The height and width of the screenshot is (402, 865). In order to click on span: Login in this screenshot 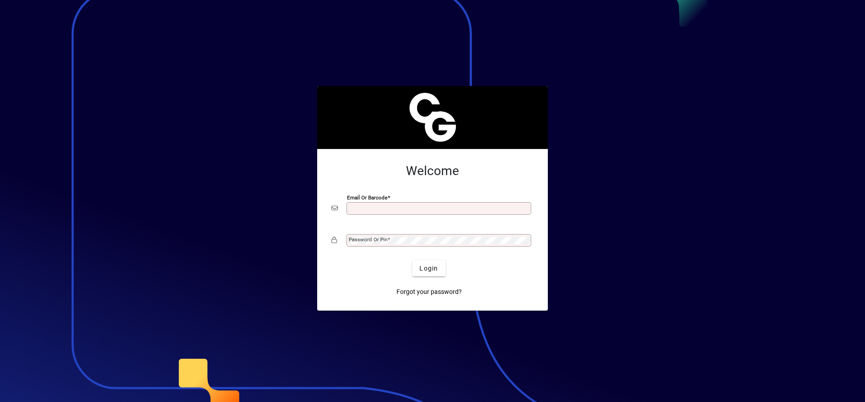, I will do `click(429, 269)`.